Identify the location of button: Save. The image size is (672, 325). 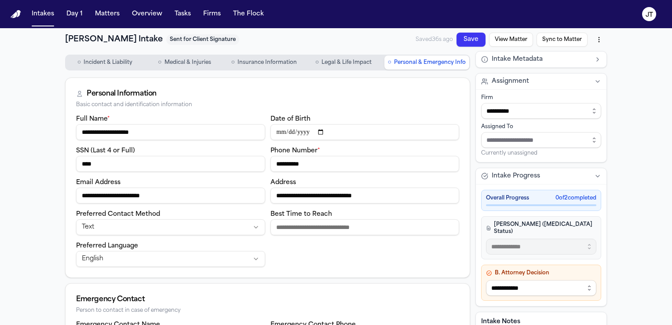
(471, 40).